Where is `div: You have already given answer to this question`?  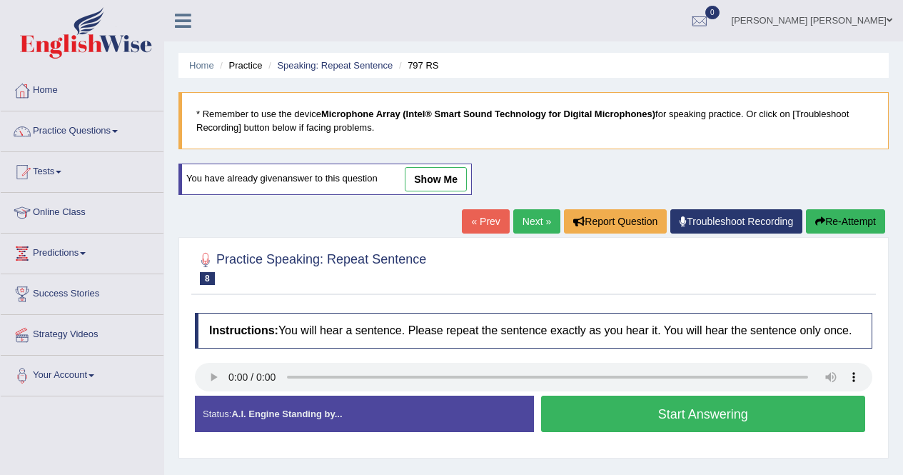 div: You have already given answer to this question is located at coordinates (325, 179).